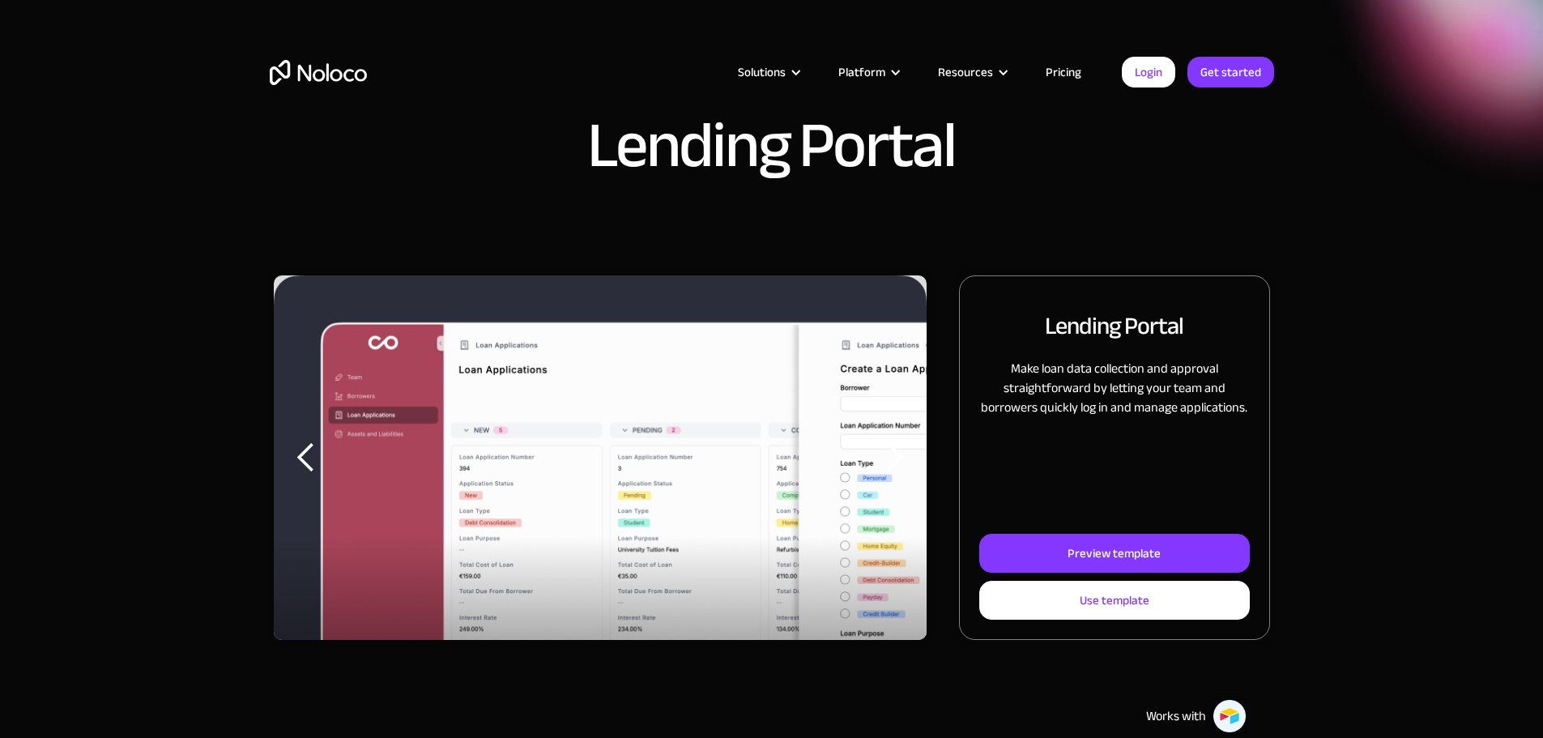  Describe the element at coordinates (761, 72) in the screenshot. I see `div: Solutions` at that location.